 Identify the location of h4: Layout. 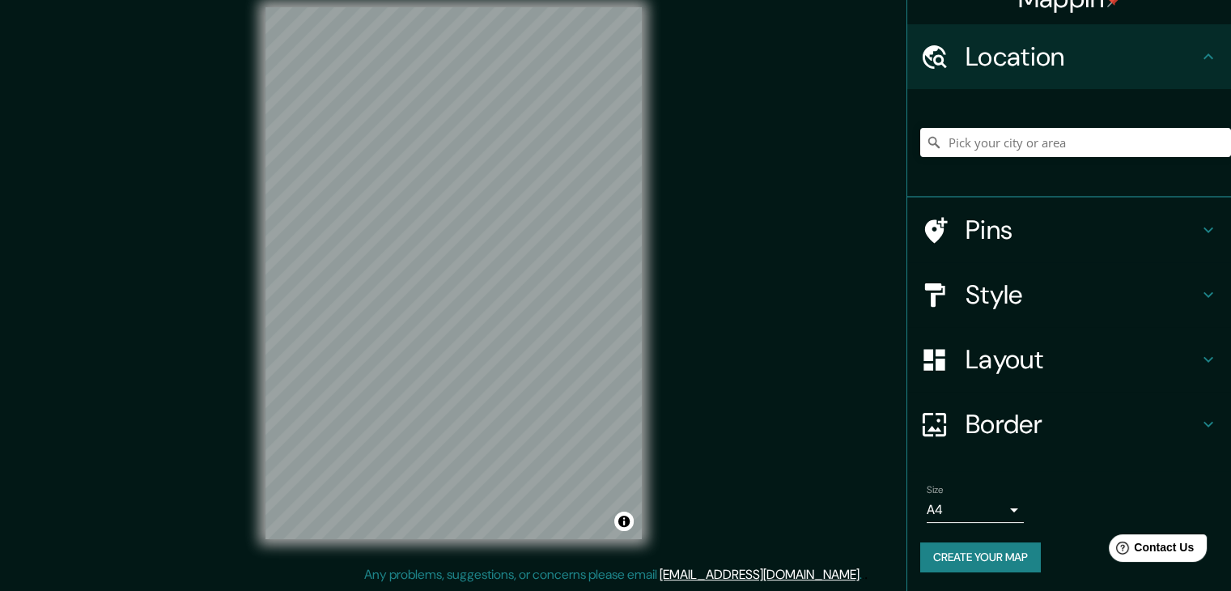
(1082, 359).